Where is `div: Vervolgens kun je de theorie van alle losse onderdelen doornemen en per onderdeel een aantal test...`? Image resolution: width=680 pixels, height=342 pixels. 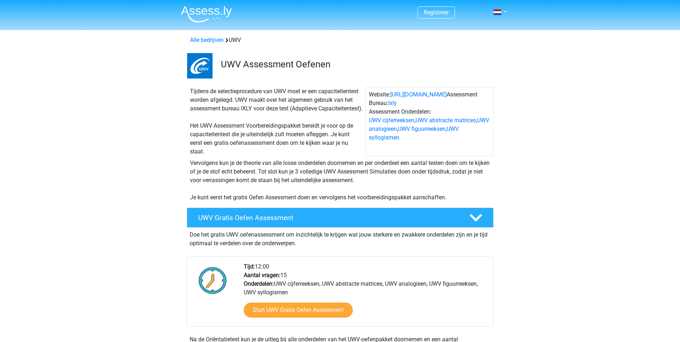 div: Vervolgens kun je de theorie van alle losse onderdelen doornemen en per onderdeel een aantal test... is located at coordinates (340, 180).